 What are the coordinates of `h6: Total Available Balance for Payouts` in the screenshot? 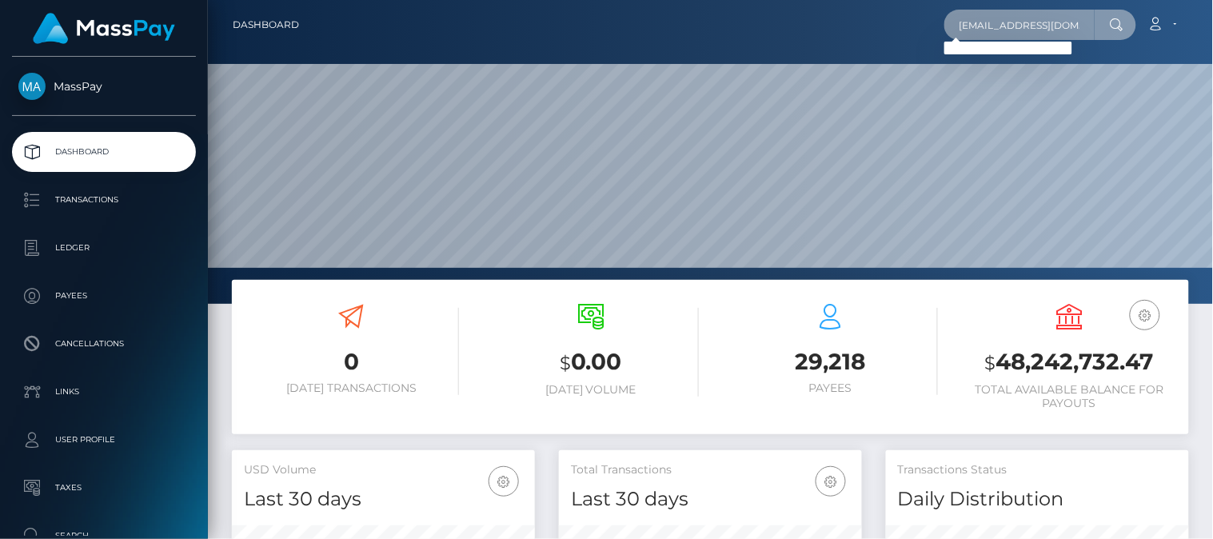 It's located at (1069, 397).